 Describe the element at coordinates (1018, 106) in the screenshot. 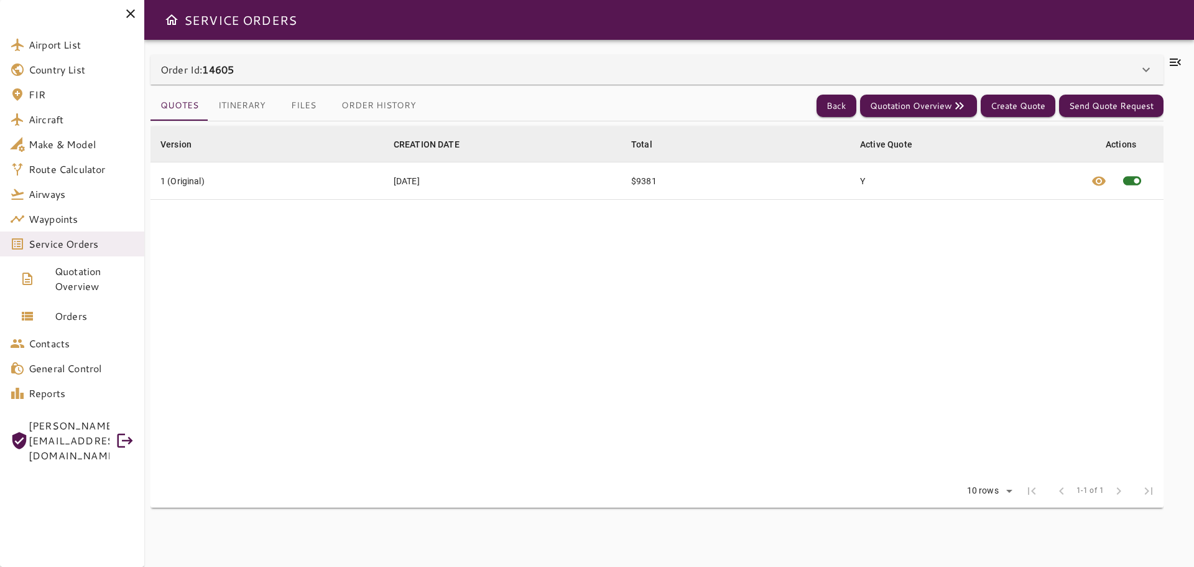

I see `button: Create Quote` at that location.